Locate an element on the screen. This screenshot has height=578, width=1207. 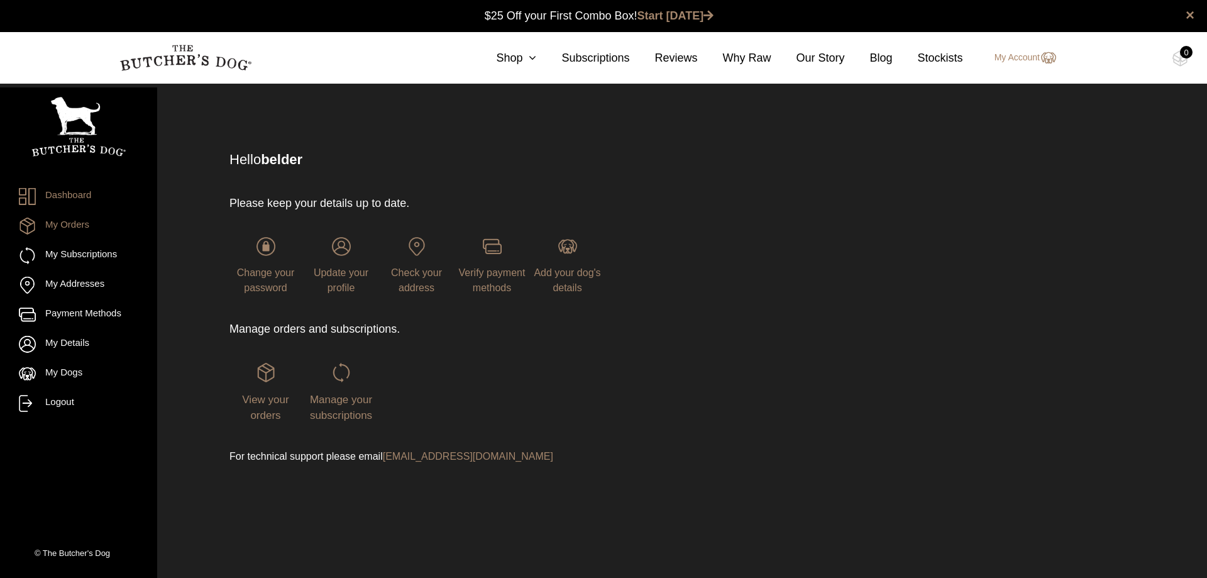
img: login-TBD_Orders.png is located at coordinates (266, 372).